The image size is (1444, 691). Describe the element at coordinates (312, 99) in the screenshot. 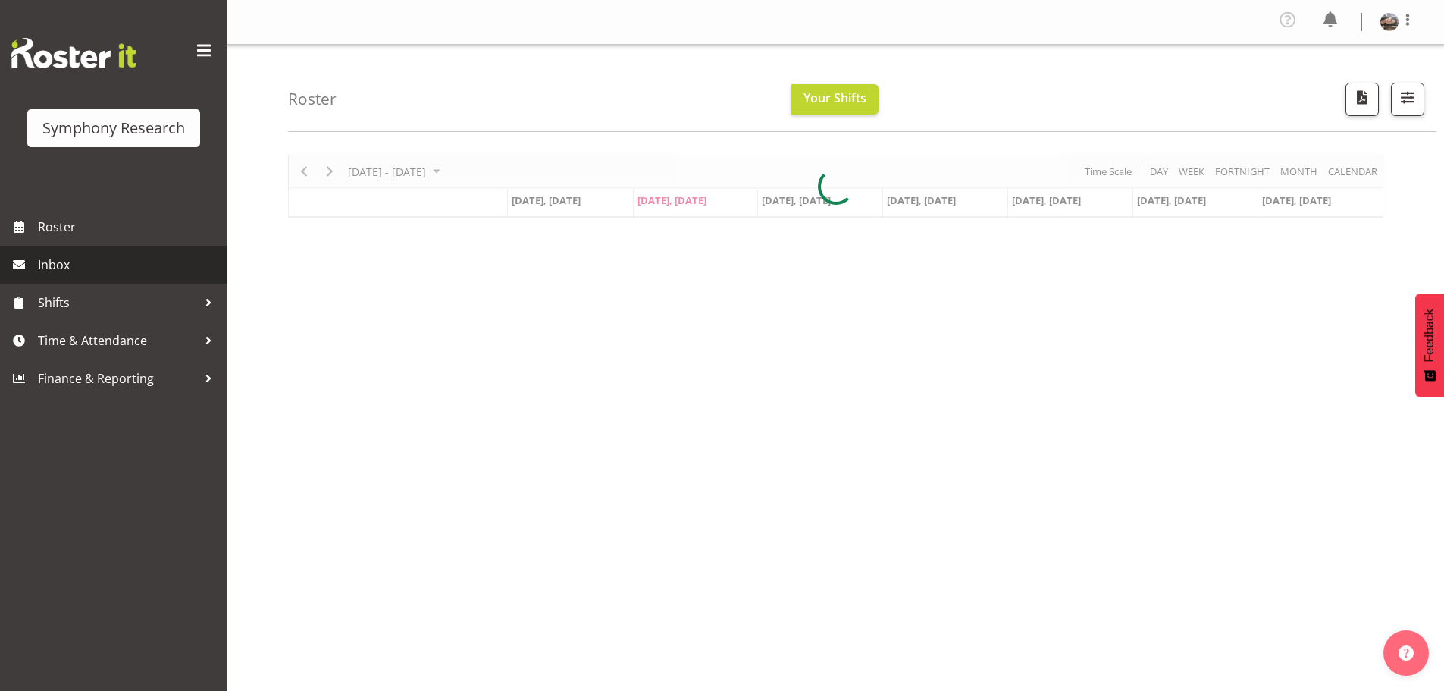

I see `h4: Roster` at that location.